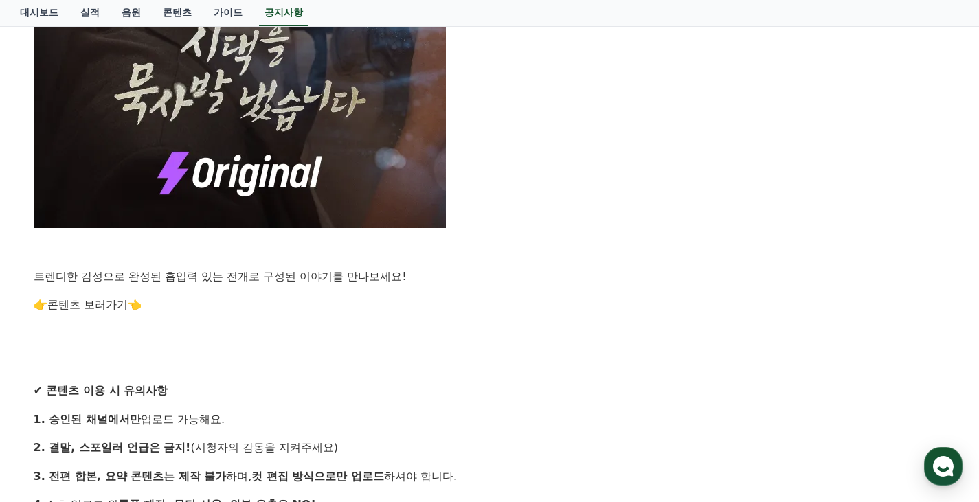  Describe the element at coordinates (47, 405) in the screenshot. I see `a: 홈` at that location.